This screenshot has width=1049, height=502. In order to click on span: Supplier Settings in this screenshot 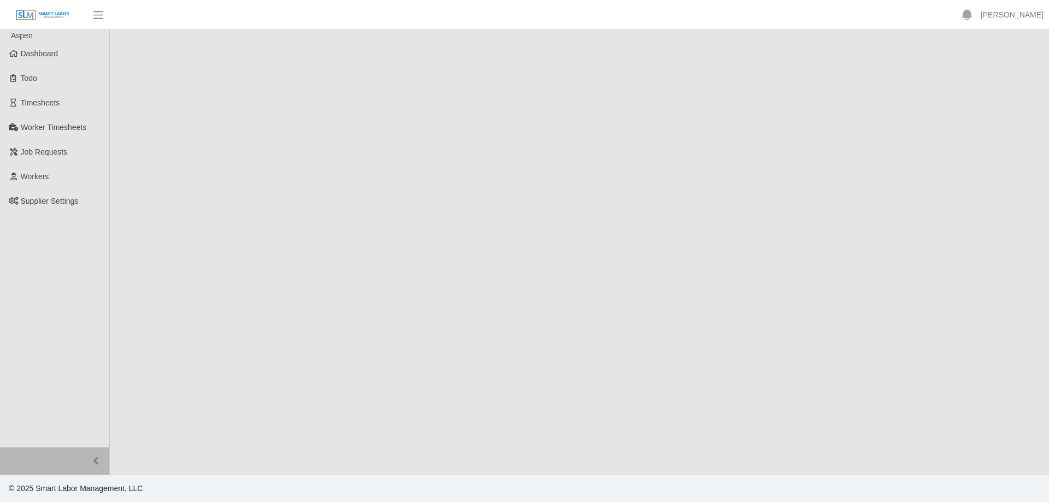, I will do `click(50, 201)`.